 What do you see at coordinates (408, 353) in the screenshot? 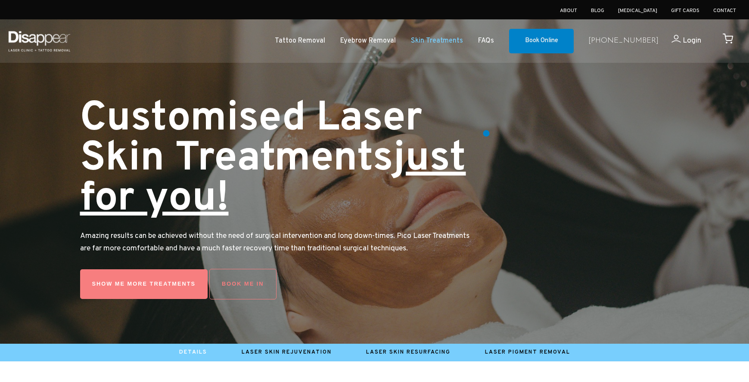
I see `a: Laser Skin Resurfacing` at bounding box center [408, 353].